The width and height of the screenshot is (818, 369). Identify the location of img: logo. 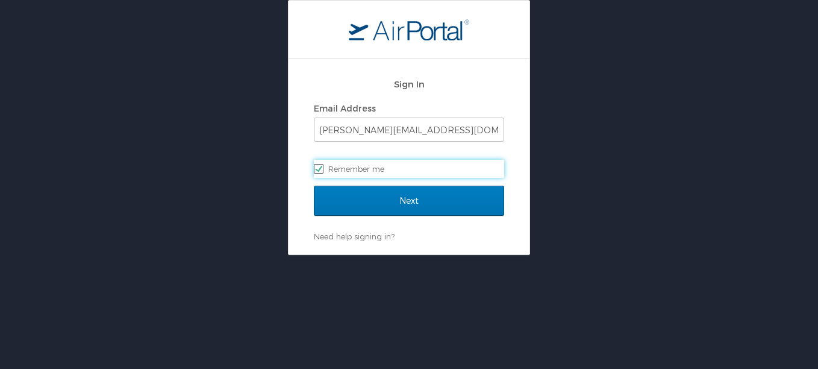
(409, 30).